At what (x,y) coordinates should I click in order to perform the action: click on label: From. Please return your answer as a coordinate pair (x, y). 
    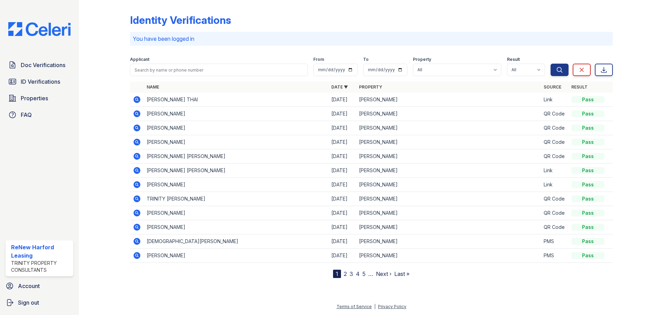
    Looking at the image, I should click on (318, 59).